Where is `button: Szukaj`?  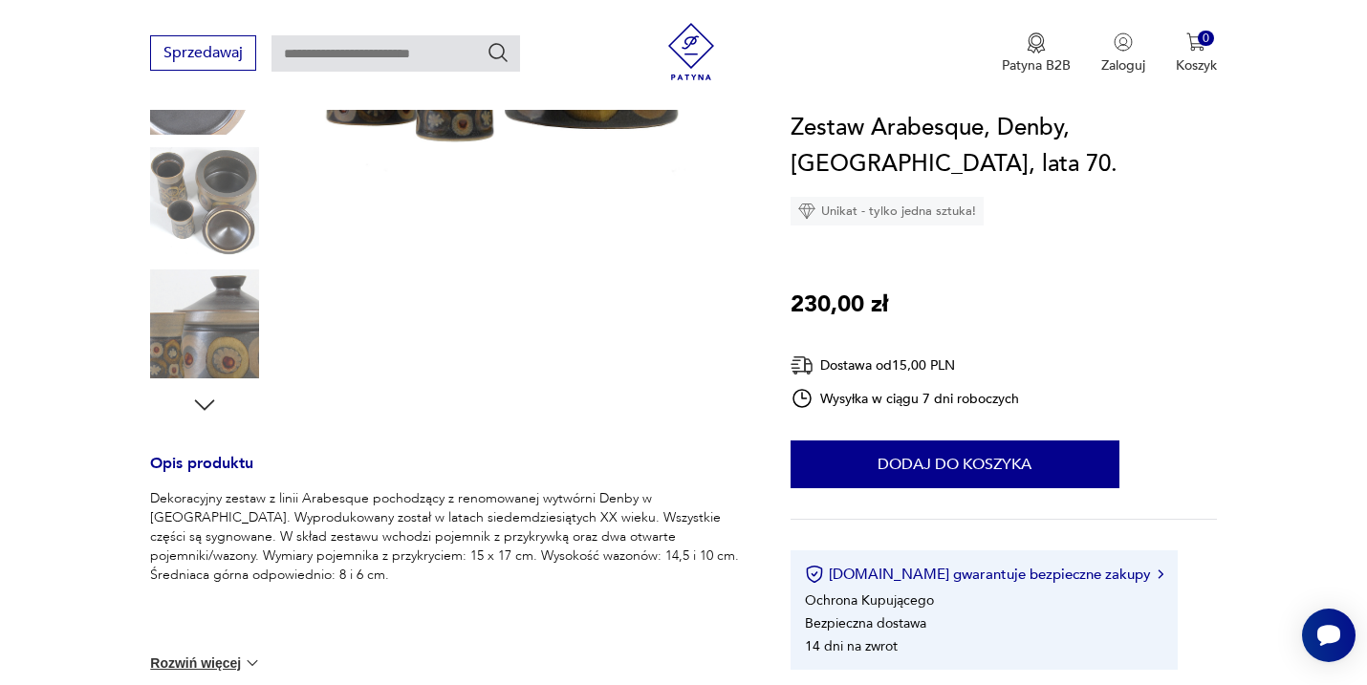
button: Szukaj is located at coordinates (498, 53).